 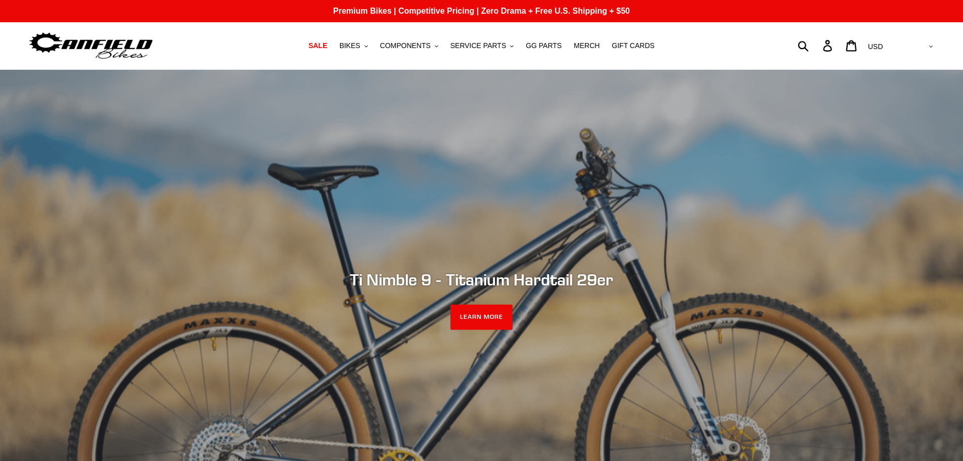 I want to click on h2: Ti Nimble 9 - Titanium Hardtail 29er, so click(x=482, y=280).